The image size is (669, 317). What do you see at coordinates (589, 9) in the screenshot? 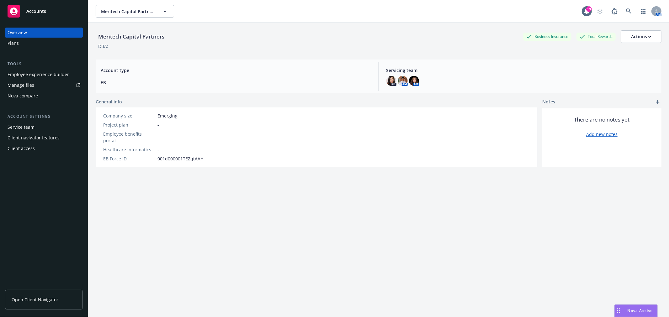
I see `div: 19` at bounding box center [589, 9].